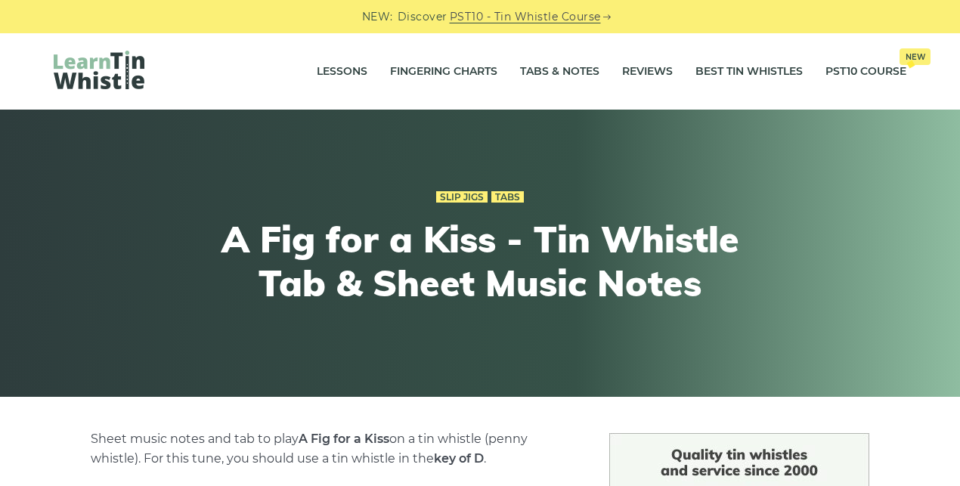 The image size is (960, 486). Describe the element at coordinates (459, 458) in the screenshot. I see `strong: key of D` at that location.